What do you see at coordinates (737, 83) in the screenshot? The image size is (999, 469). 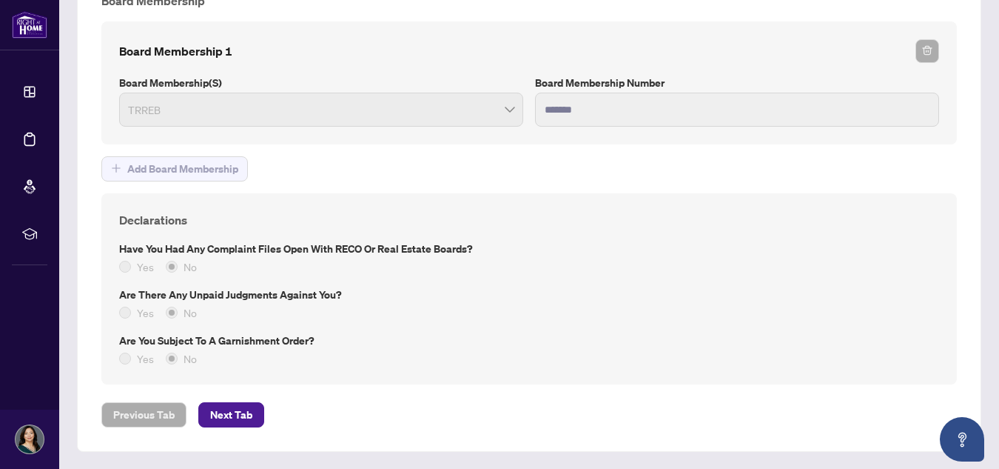 I see `label: Board Membership Number` at bounding box center [737, 83].